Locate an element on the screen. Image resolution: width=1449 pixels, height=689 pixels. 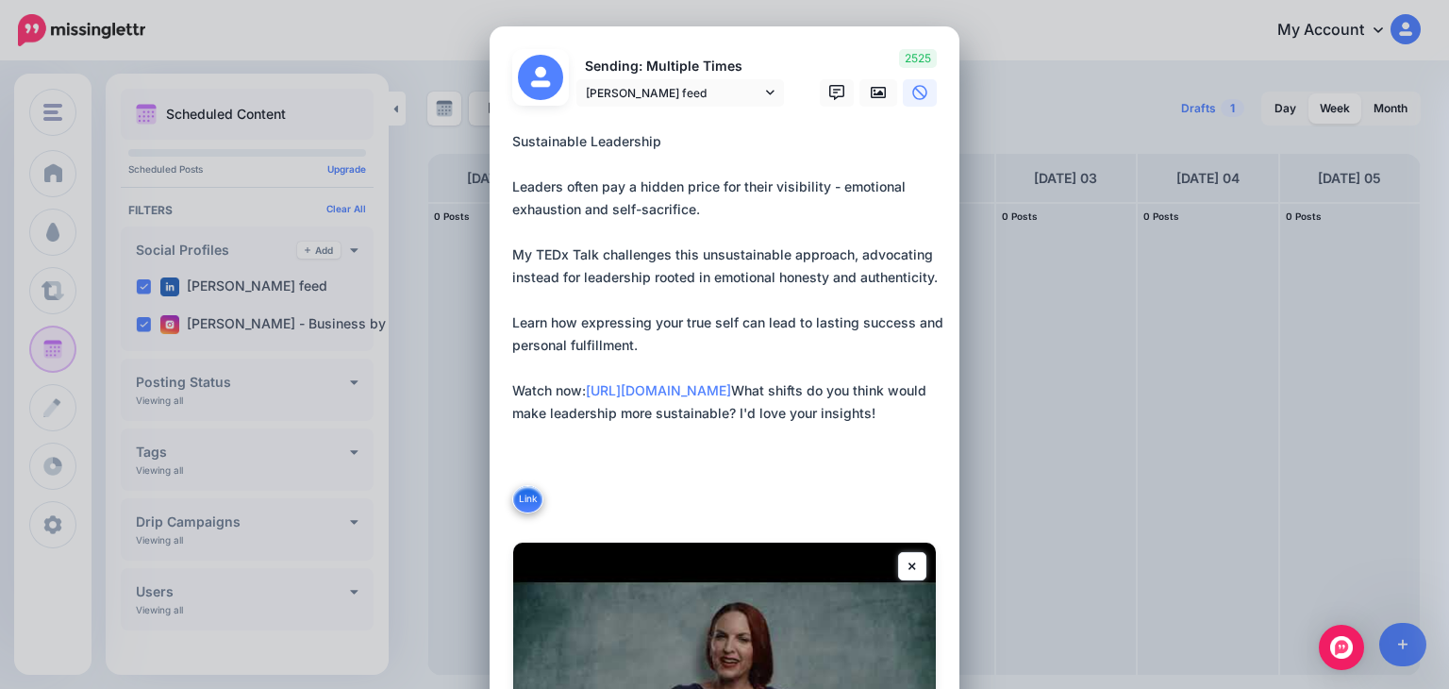
span: 2525 is located at coordinates (918, 58).